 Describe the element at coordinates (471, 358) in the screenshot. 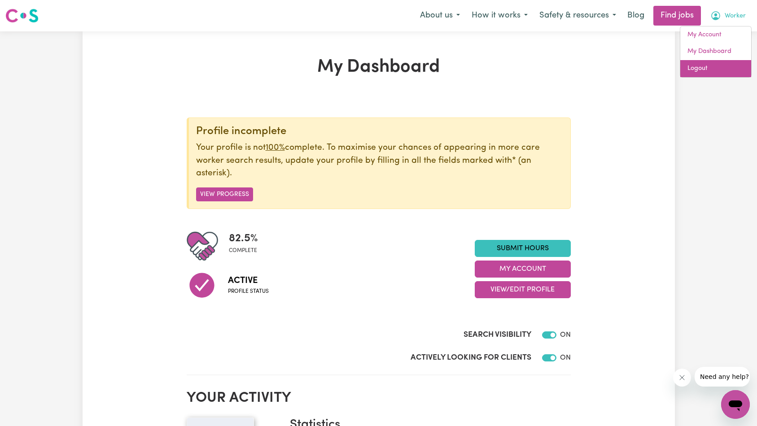

I see `label: Actively Looking for Clients` at that location.